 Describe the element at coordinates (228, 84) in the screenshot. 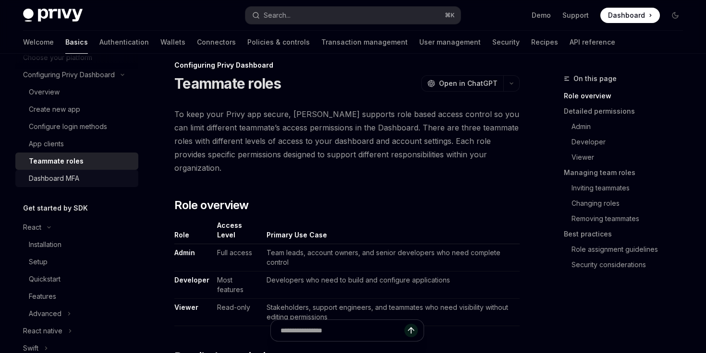

I see `h1: Teammate roles` at that location.